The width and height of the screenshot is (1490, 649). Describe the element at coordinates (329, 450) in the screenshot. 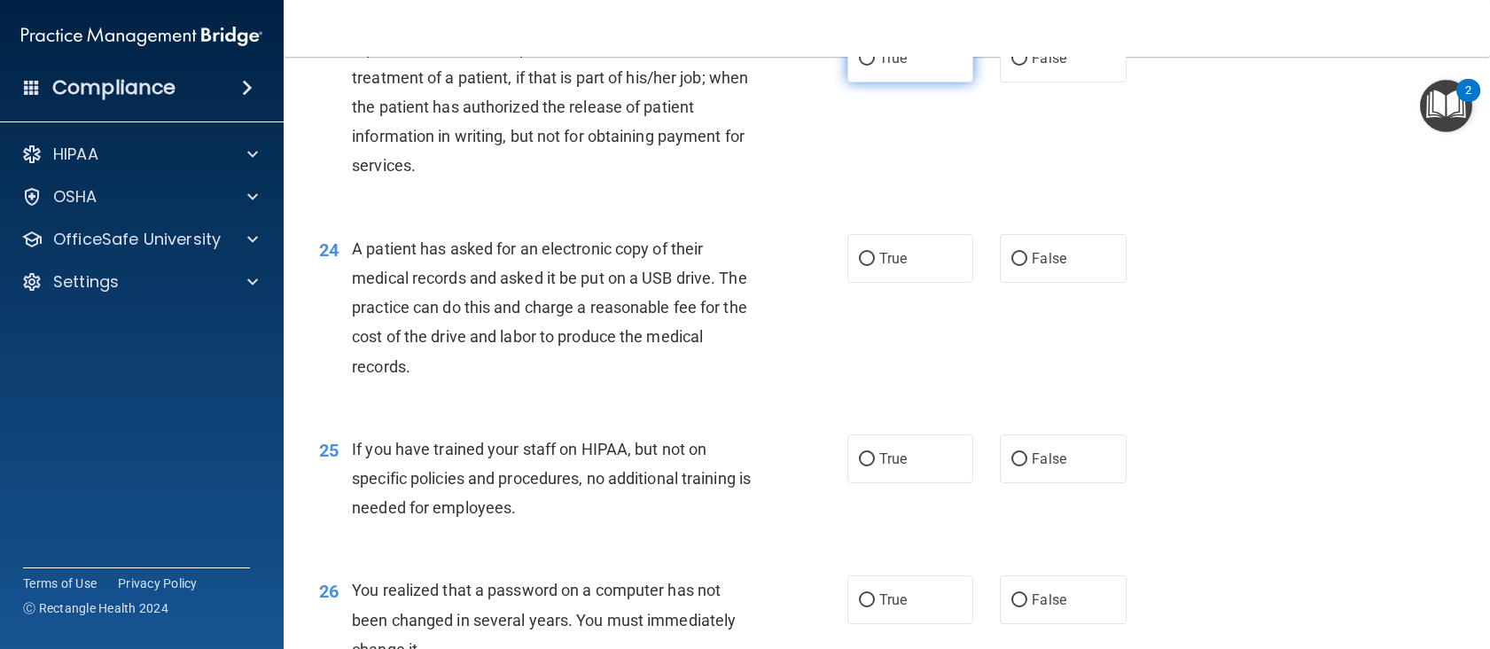

I see `span: 25` at that location.